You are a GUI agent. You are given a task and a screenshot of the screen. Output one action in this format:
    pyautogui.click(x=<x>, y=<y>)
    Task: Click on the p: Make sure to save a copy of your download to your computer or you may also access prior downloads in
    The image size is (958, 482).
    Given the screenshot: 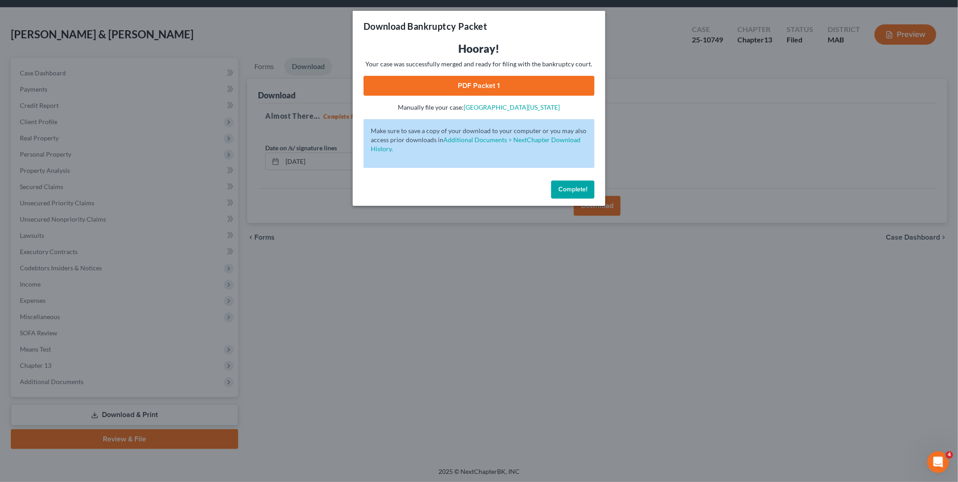 What is the action you would take?
    pyautogui.click(x=479, y=140)
    